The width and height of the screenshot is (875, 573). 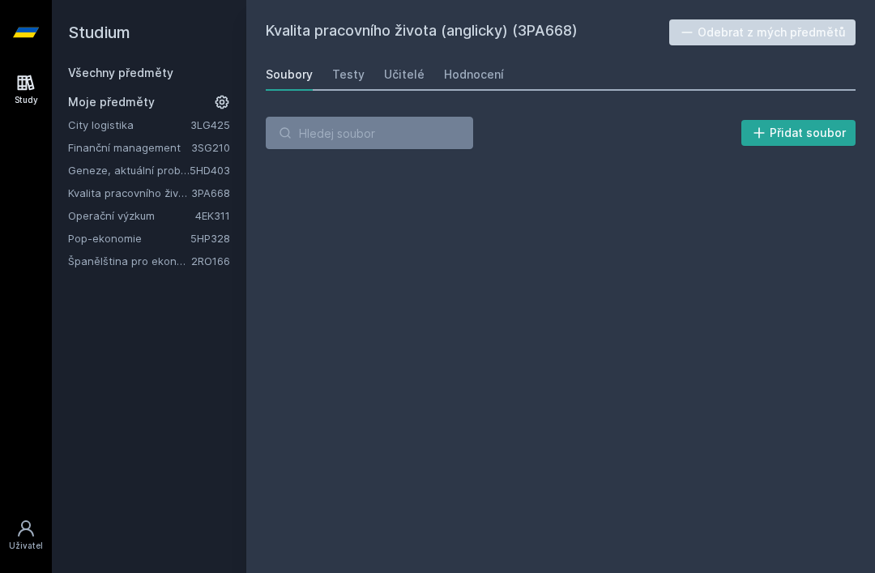 I want to click on a: Hodnocení, so click(x=474, y=75).